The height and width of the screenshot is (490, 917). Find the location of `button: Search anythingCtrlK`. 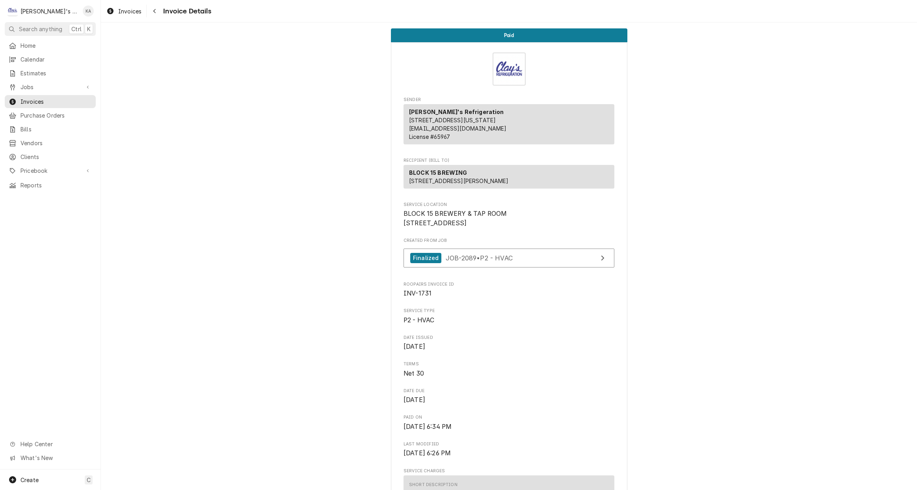

button: Search anythingCtrlK is located at coordinates (50, 29).